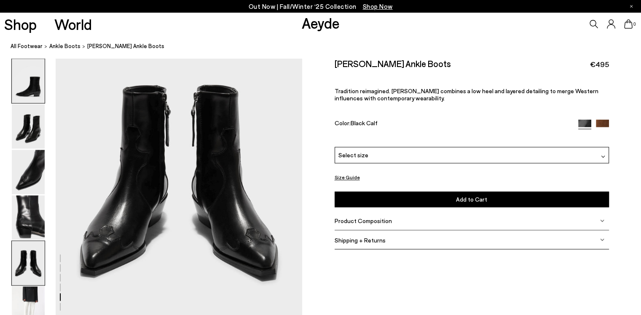  I want to click on span: Navigate to /collections/new-in, so click(378, 6).